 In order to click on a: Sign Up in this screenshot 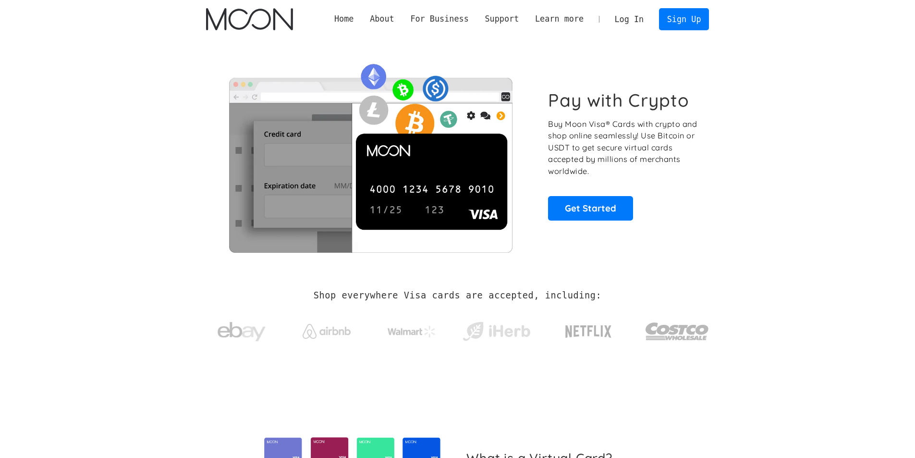, I will do `click(684, 19)`.